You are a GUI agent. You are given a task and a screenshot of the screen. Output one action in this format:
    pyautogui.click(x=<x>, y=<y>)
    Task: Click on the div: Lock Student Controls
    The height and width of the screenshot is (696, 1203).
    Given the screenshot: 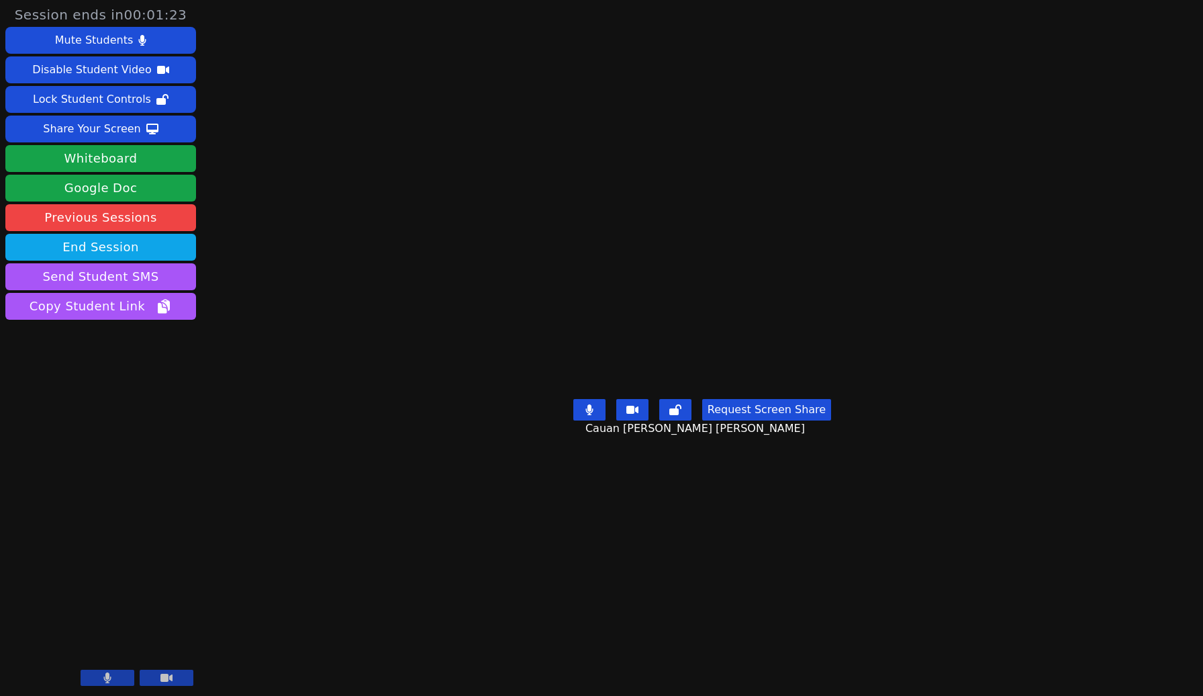 What is the action you would take?
    pyautogui.click(x=92, y=99)
    